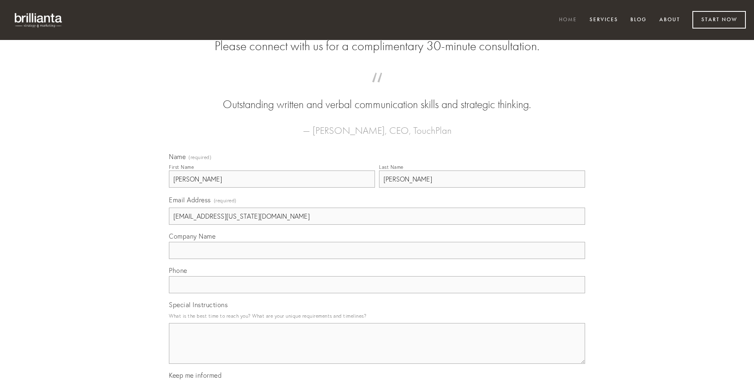  Describe the element at coordinates (195, 376) in the screenshot. I see `span: Keep me informed` at that location.